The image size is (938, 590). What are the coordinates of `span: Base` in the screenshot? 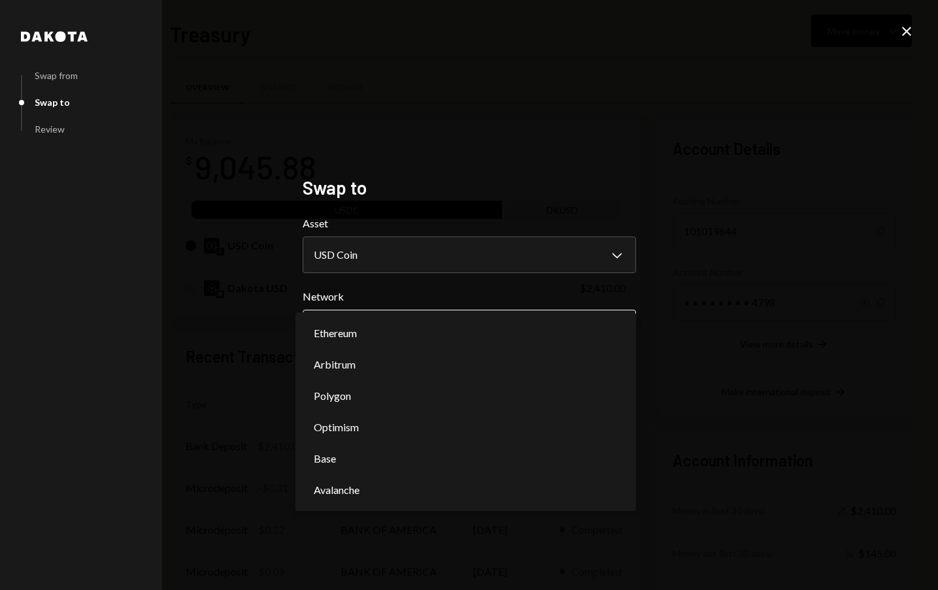 It's located at (325, 459).